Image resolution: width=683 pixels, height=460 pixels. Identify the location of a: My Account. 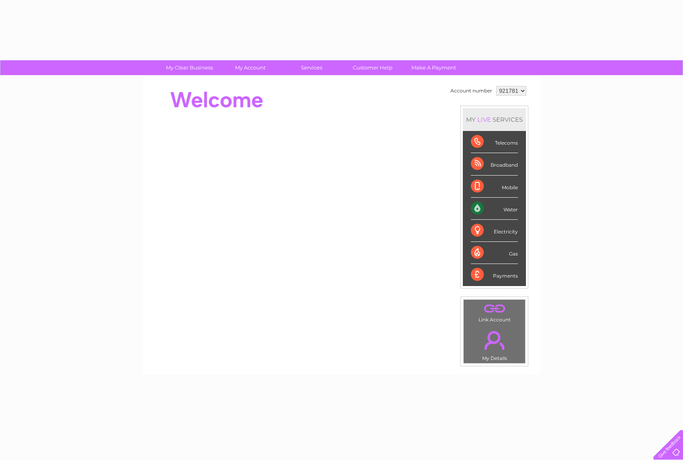
(250, 68).